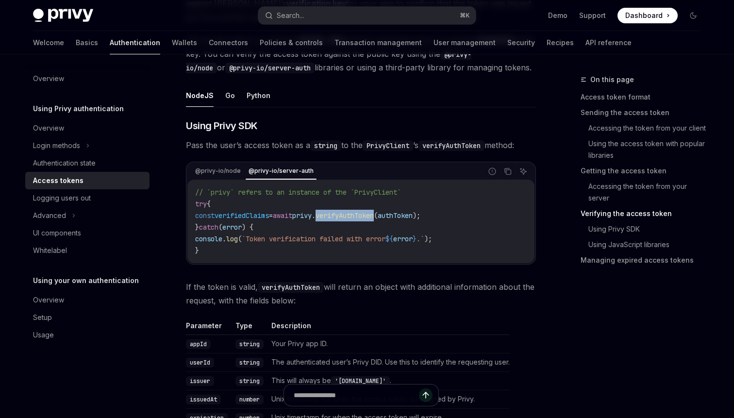  I want to click on a: Connectors, so click(228, 43).